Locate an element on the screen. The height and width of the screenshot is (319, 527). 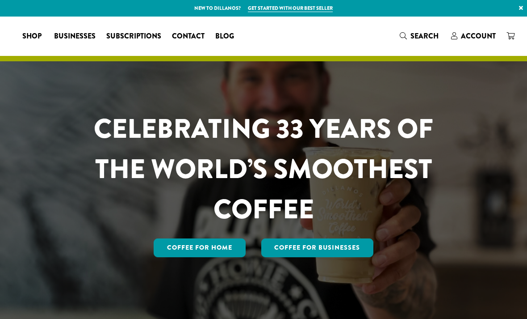
span: Search is located at coordinates (424, 36).